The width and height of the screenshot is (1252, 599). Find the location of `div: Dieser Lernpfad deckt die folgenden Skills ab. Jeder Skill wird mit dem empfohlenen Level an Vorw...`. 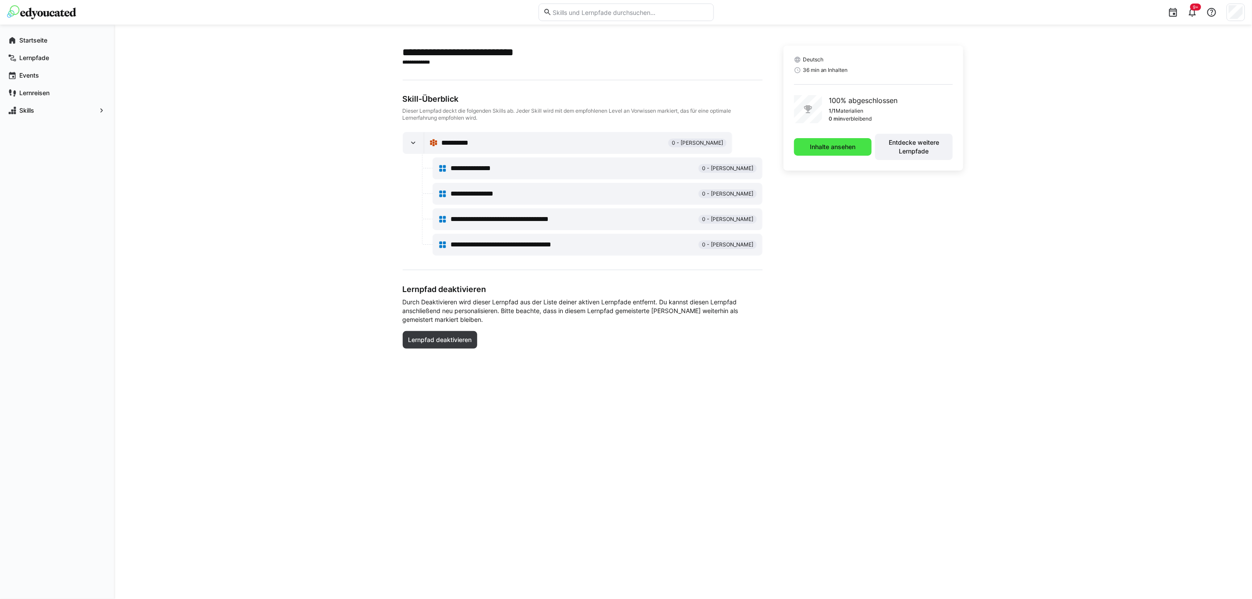

div: Dieser Lernpfad deckt die folgenden Skills ab. Jeder Skill wird mit dem empfohlenen Level an Vorw... is located at coordinates (583, 114).